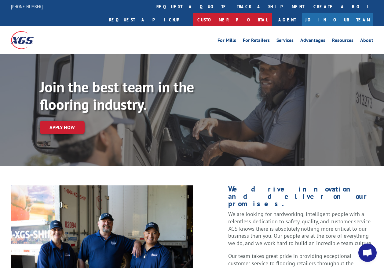 This screenshot has height=268, width=384. I want to click on div: Open chat, so click(368, 253).